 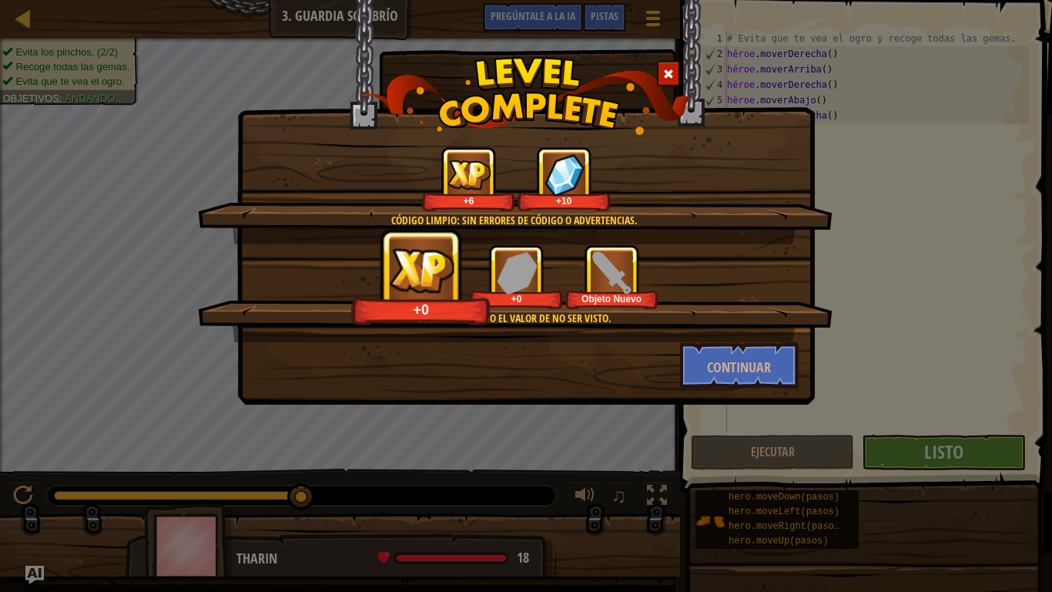 I want to click on font: Objeto Nuevo, so click(x=612, y=299).